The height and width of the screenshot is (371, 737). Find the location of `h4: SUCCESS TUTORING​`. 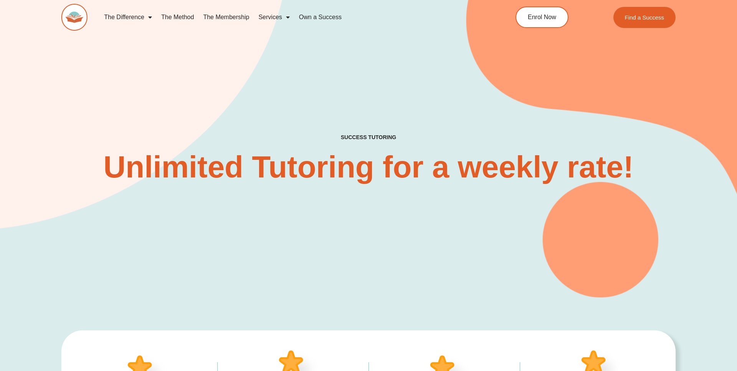

h4: SUCCESS TUTORING​ is located at coordinates (368, 137).